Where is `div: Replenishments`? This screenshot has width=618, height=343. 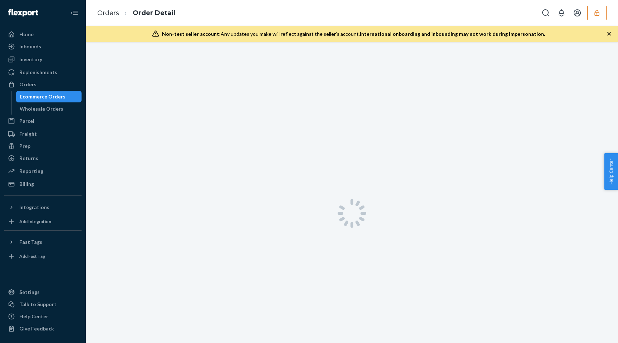
div: Replenishments is located at coordinates (38, 72).